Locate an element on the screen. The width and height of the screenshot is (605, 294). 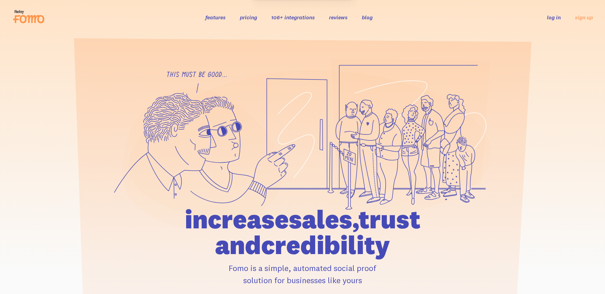
h1: increase sales, trust and credibility is located at coordinates (303, 232).